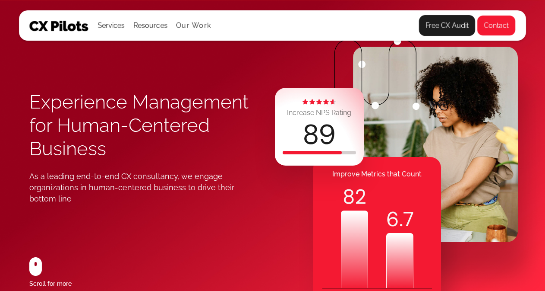 The width and height of the screenshot is (545, 291). I want to click on code: 6, so click(393, 219).